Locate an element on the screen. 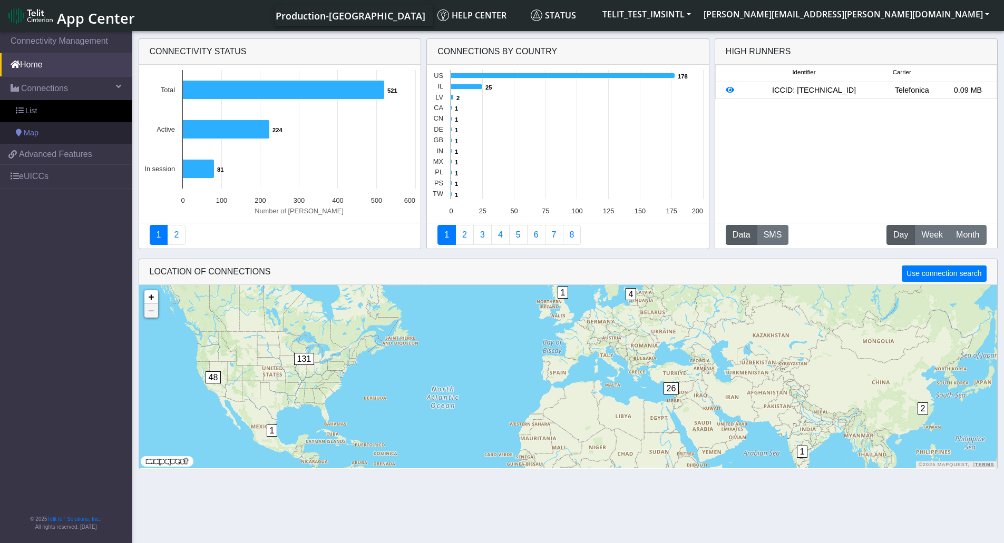  text: 50 is located at coordinates (514, 211).